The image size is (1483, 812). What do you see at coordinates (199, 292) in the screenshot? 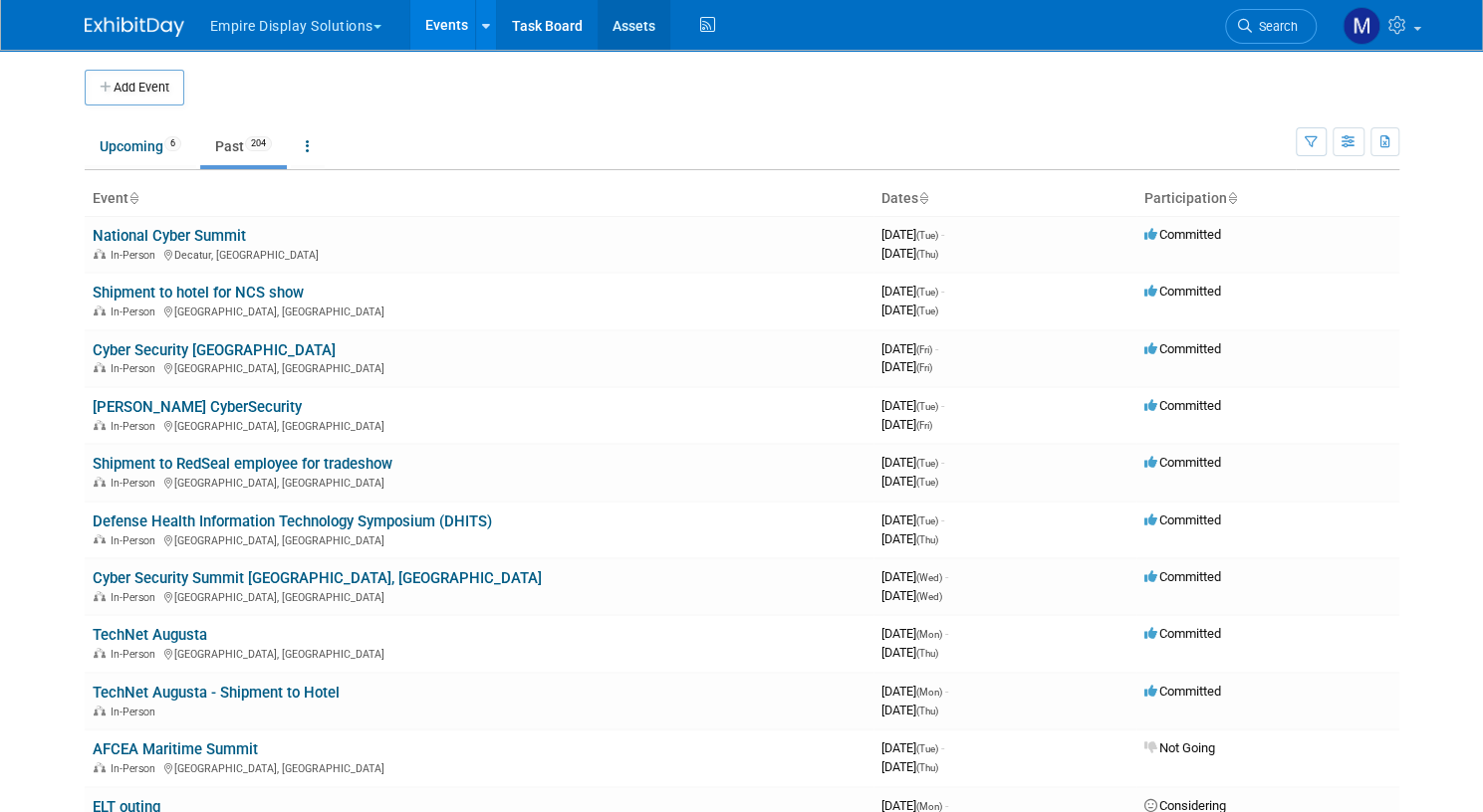
I see `a: Shipment to hotel for NCS show` at bounding box center [199, 292].